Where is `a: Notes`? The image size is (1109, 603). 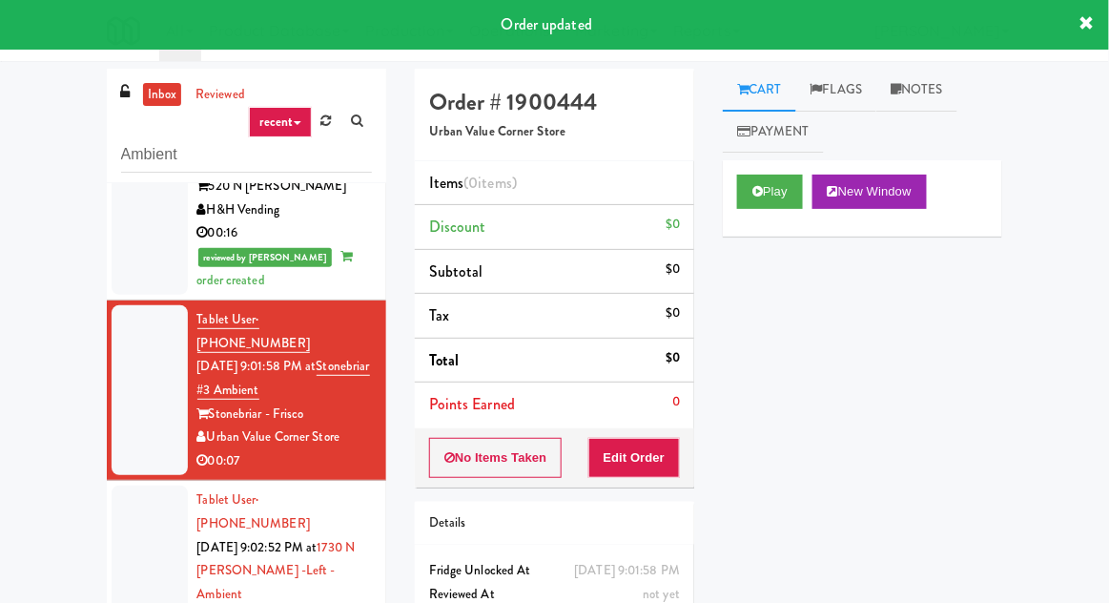
a: Notes is located at coordinates (917, 90).